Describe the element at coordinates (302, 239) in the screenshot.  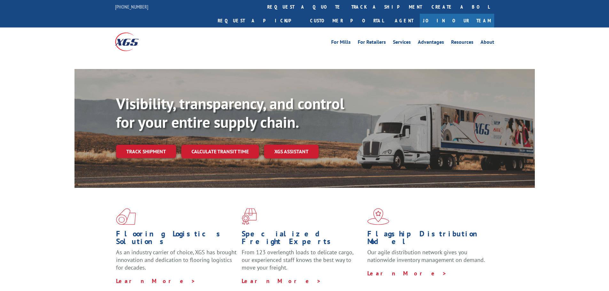
I see `h1: Specialized Freight Experts` at that location.